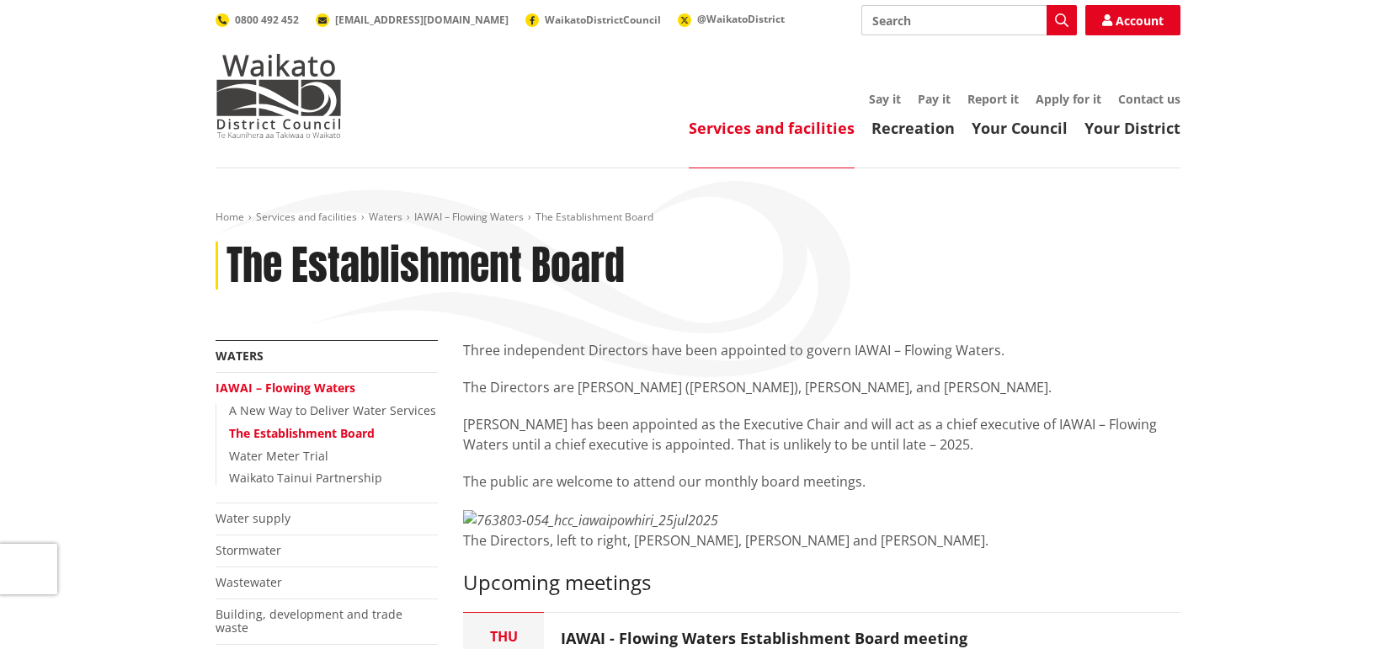  I want to click on a: Say it, so click(885, 98).